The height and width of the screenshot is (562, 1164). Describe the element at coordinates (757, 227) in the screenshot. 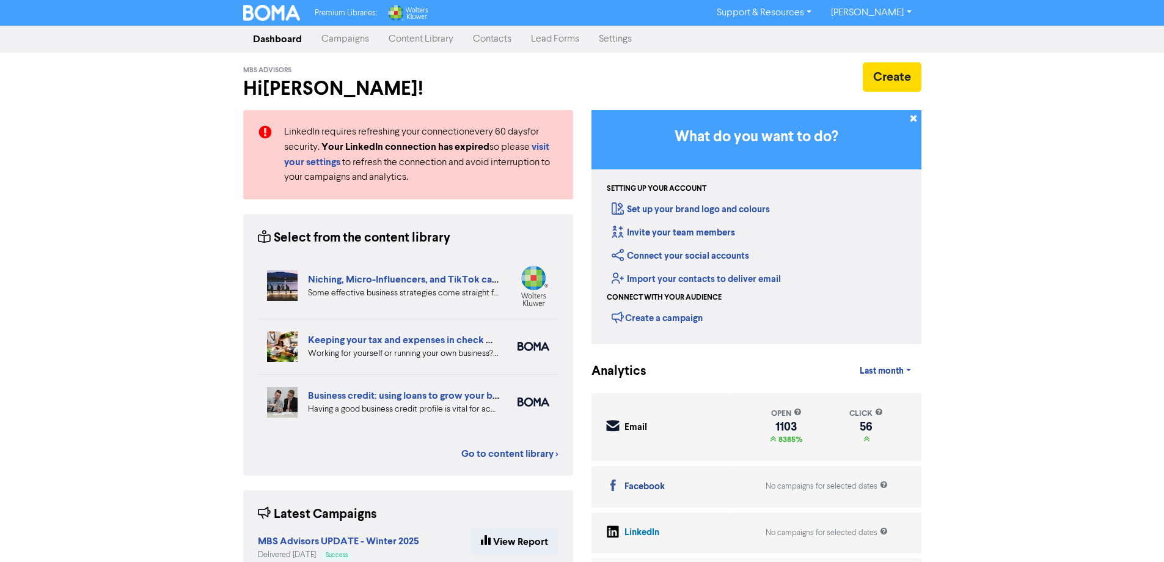

I see `div: Getting Started in BOMA` at that location.